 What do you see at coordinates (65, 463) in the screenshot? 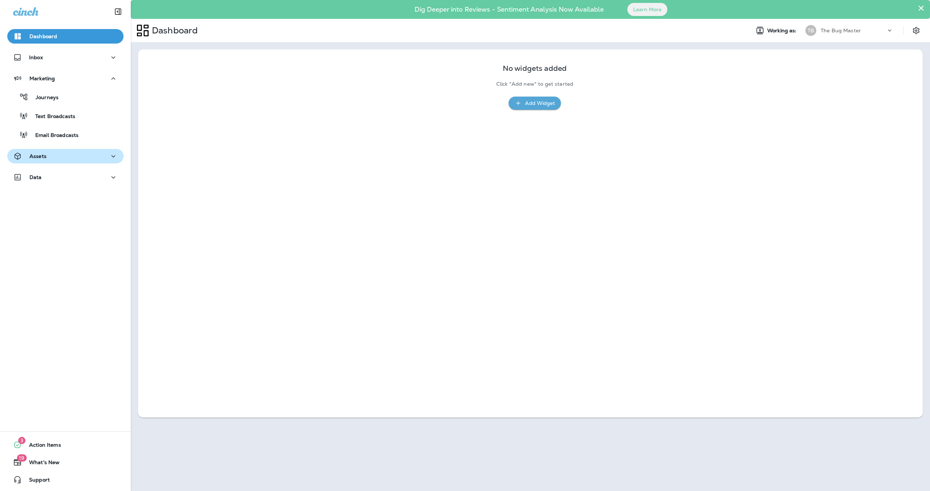
I see `button: 19What's New` at bounding box center [65, 463].